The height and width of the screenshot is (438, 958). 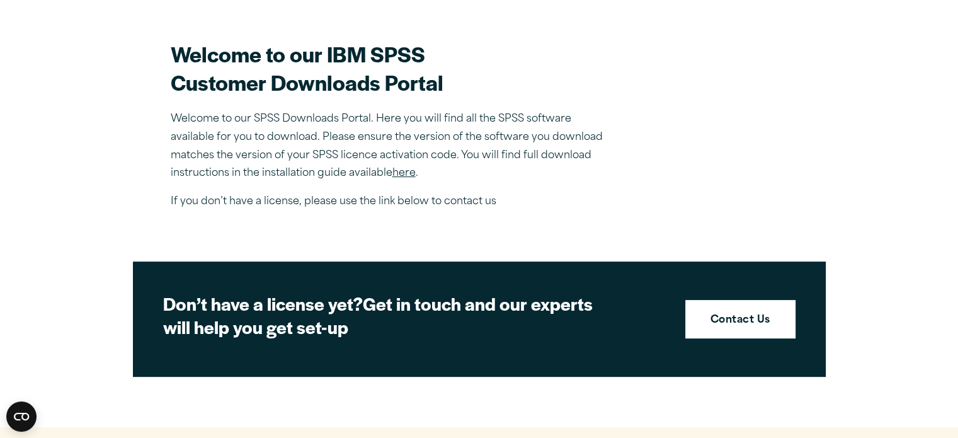 I want to click on a: Contact Us, so click(x=740, y=319).